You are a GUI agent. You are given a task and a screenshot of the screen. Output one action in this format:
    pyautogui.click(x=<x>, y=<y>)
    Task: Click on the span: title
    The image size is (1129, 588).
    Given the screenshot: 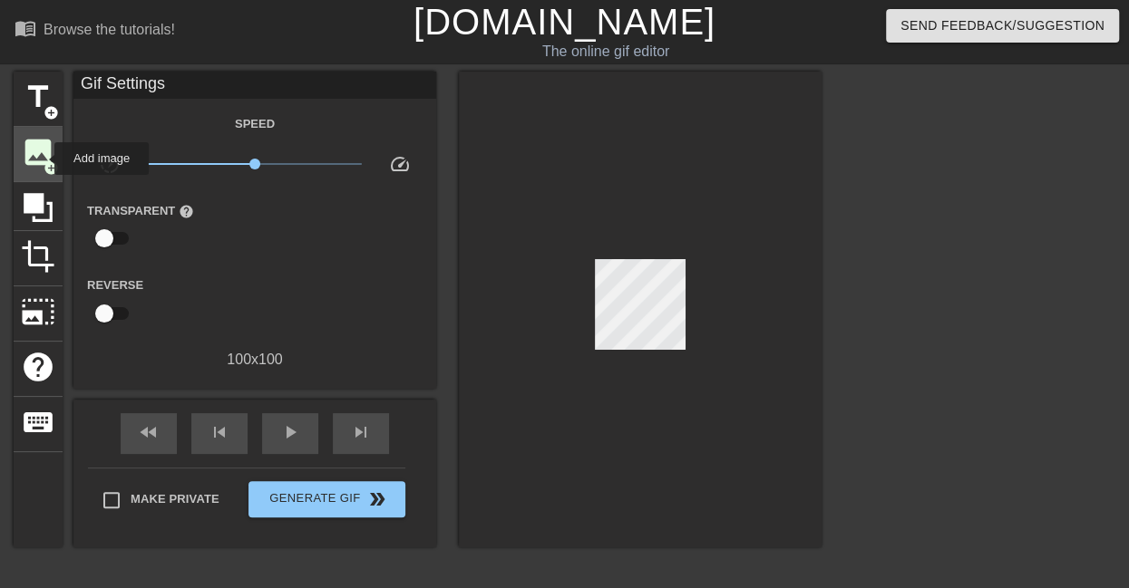 What is the action you would take?
    pyautogui.click(x=38, y=97)
    